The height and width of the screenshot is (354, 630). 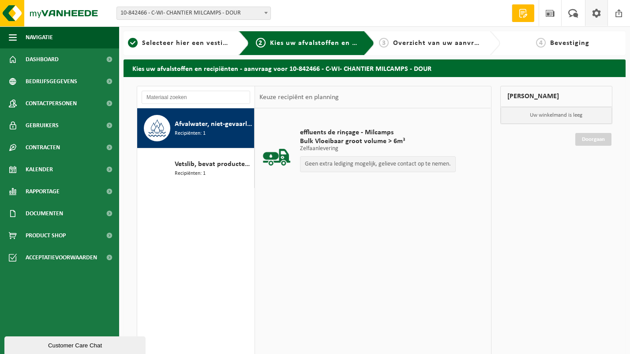 I want to click on span: 2, so click(x=261, y=43).